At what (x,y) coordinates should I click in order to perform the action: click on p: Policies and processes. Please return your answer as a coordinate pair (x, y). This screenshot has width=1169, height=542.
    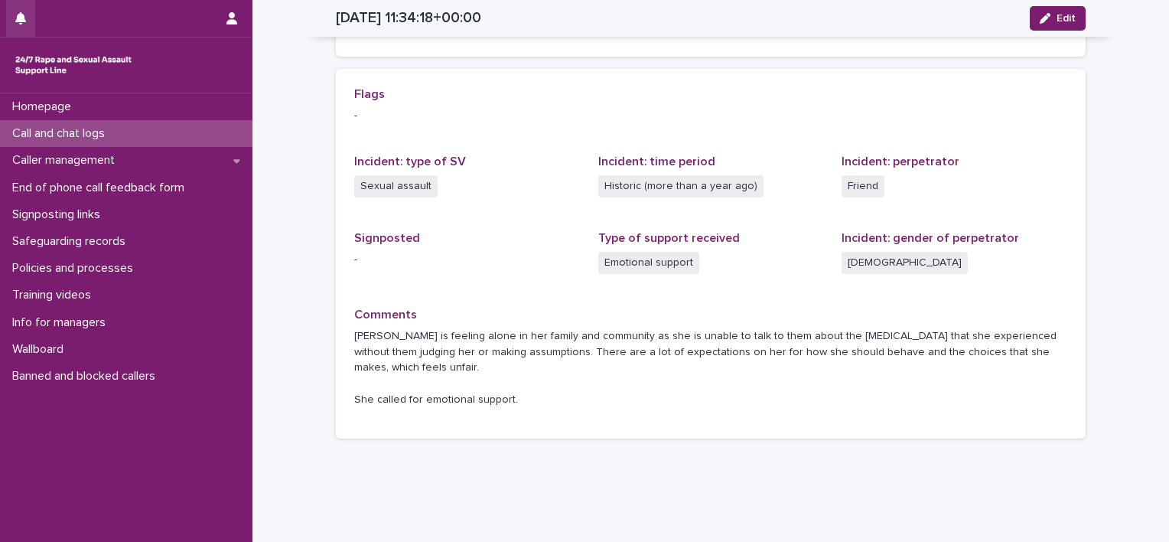
    Looking at the image, I should click on (76, 268).